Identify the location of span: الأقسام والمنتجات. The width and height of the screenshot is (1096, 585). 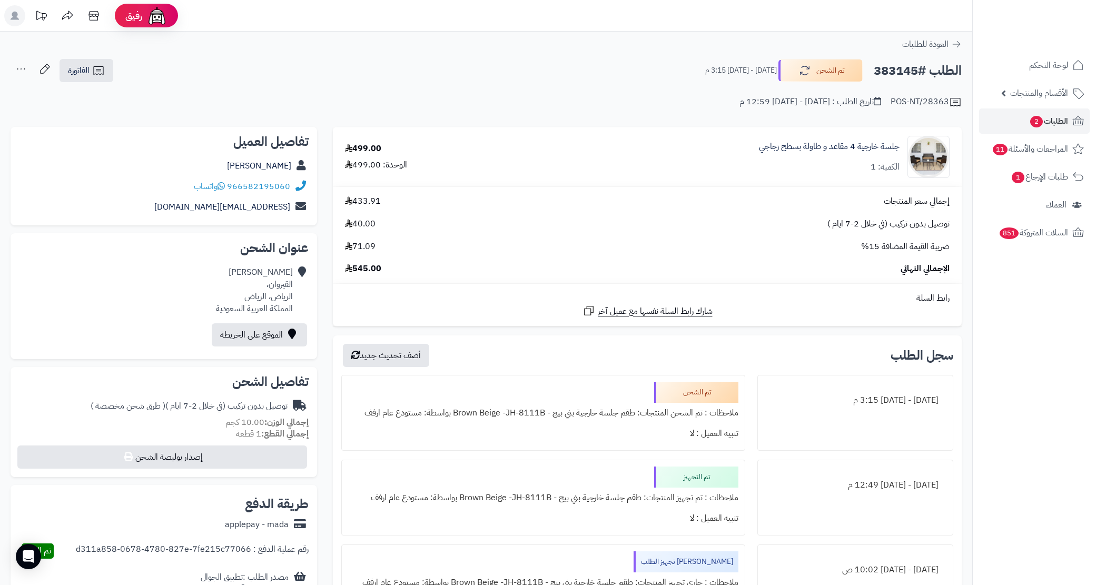
(1039, 93).